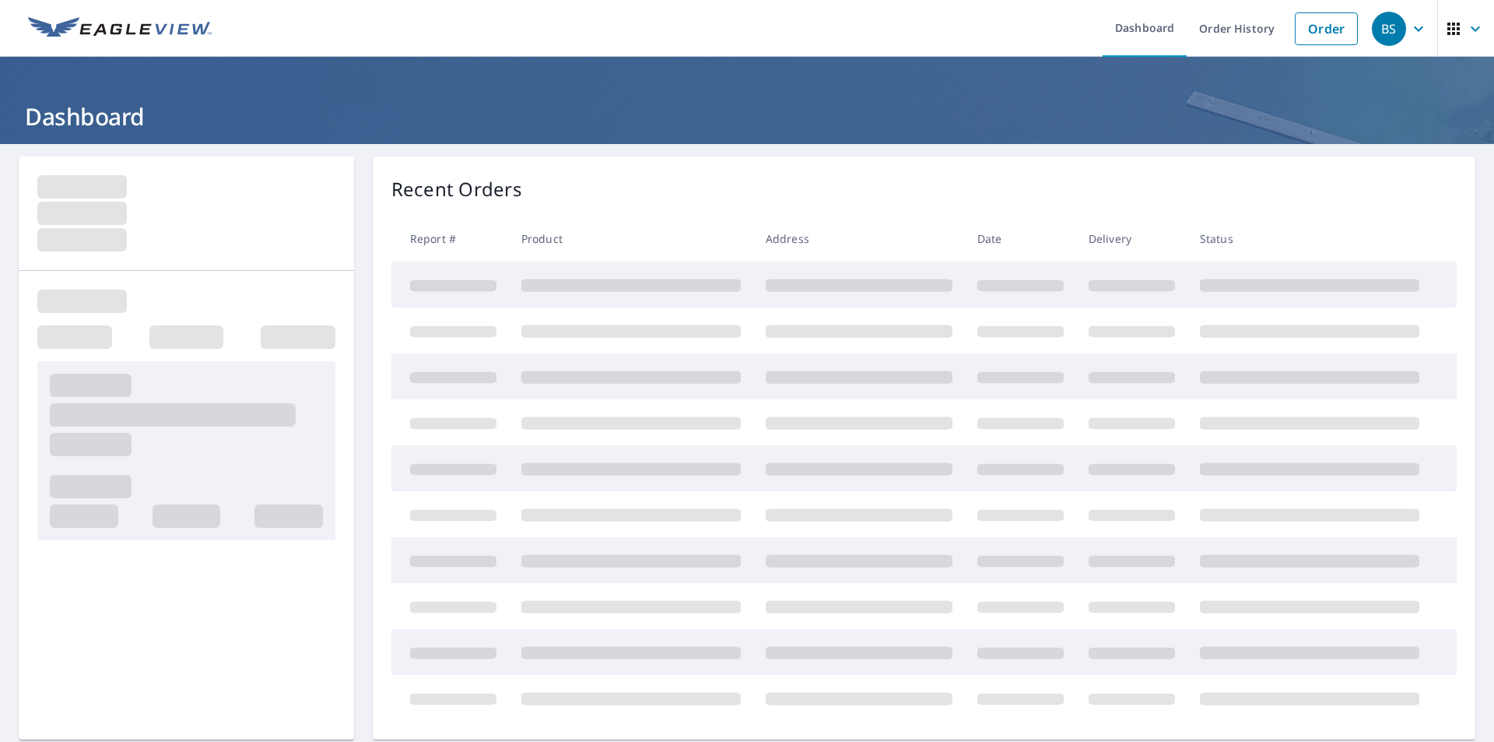  What do you see at coordinates (1132, 238) in the screenshot?
I see `th: Delivery` at bounding box center [1132, 238].